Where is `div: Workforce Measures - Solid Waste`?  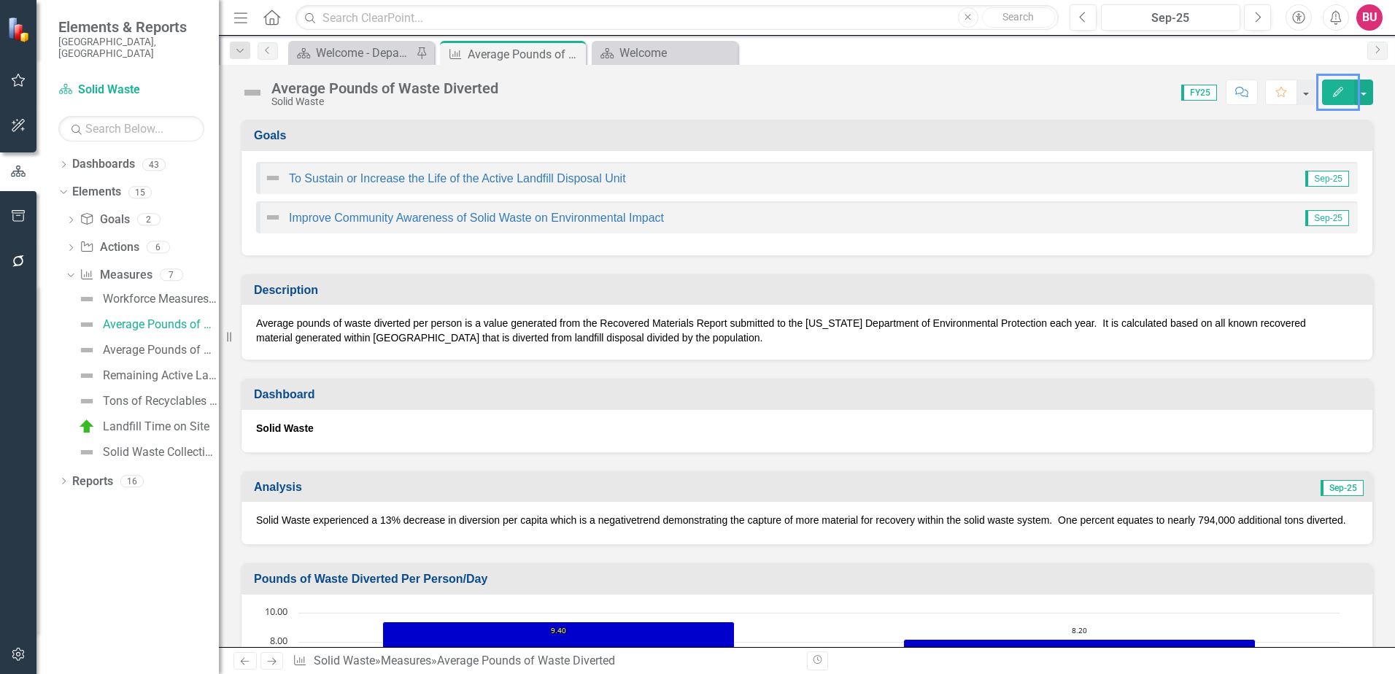 div: Workforce Measures - Solid Waste is located at coordinates (161, 299).